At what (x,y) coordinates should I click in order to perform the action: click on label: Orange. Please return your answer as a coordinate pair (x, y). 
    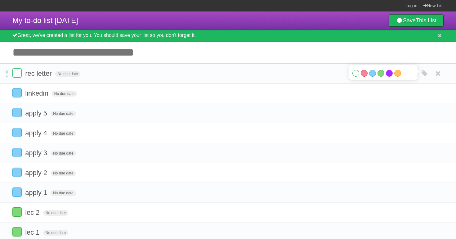
    Looking at the image, I should click on (397, 73).